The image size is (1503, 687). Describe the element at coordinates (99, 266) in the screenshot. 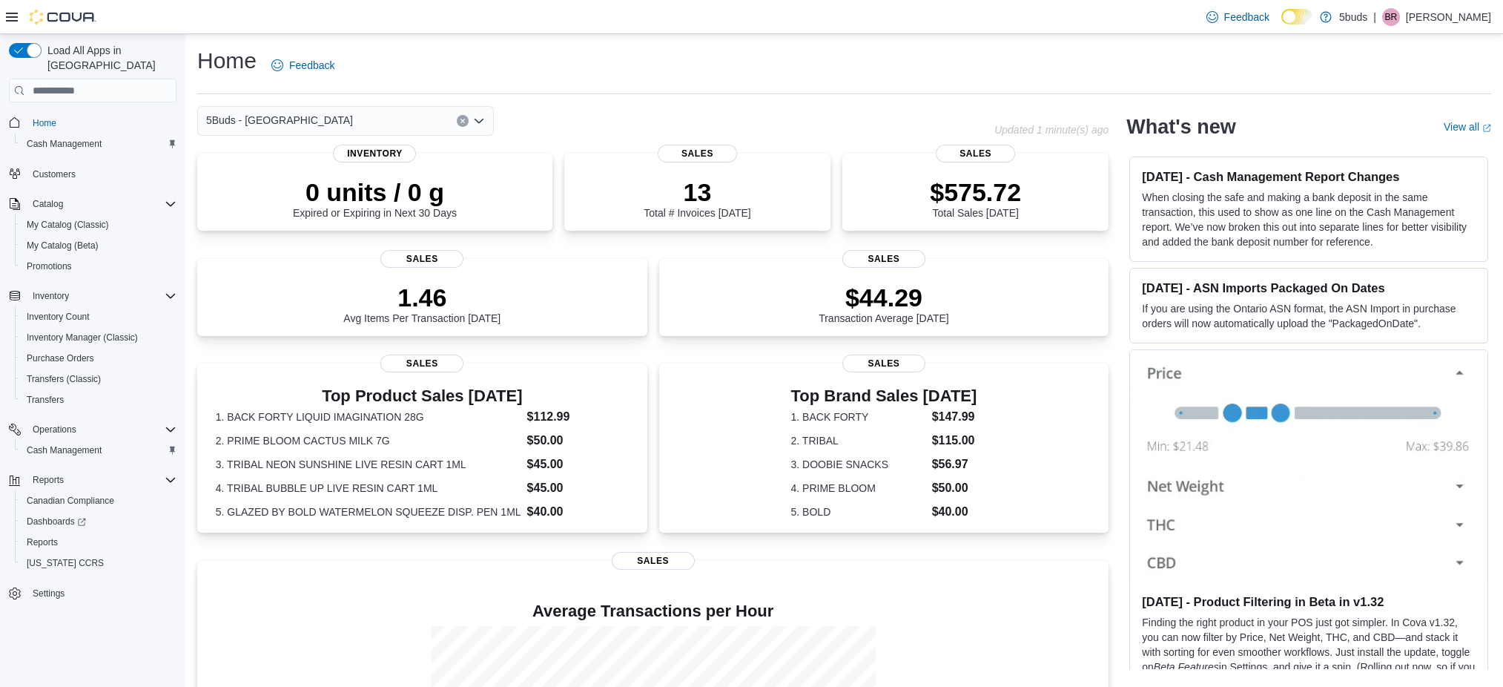

I see `button: Promotions` at that location.